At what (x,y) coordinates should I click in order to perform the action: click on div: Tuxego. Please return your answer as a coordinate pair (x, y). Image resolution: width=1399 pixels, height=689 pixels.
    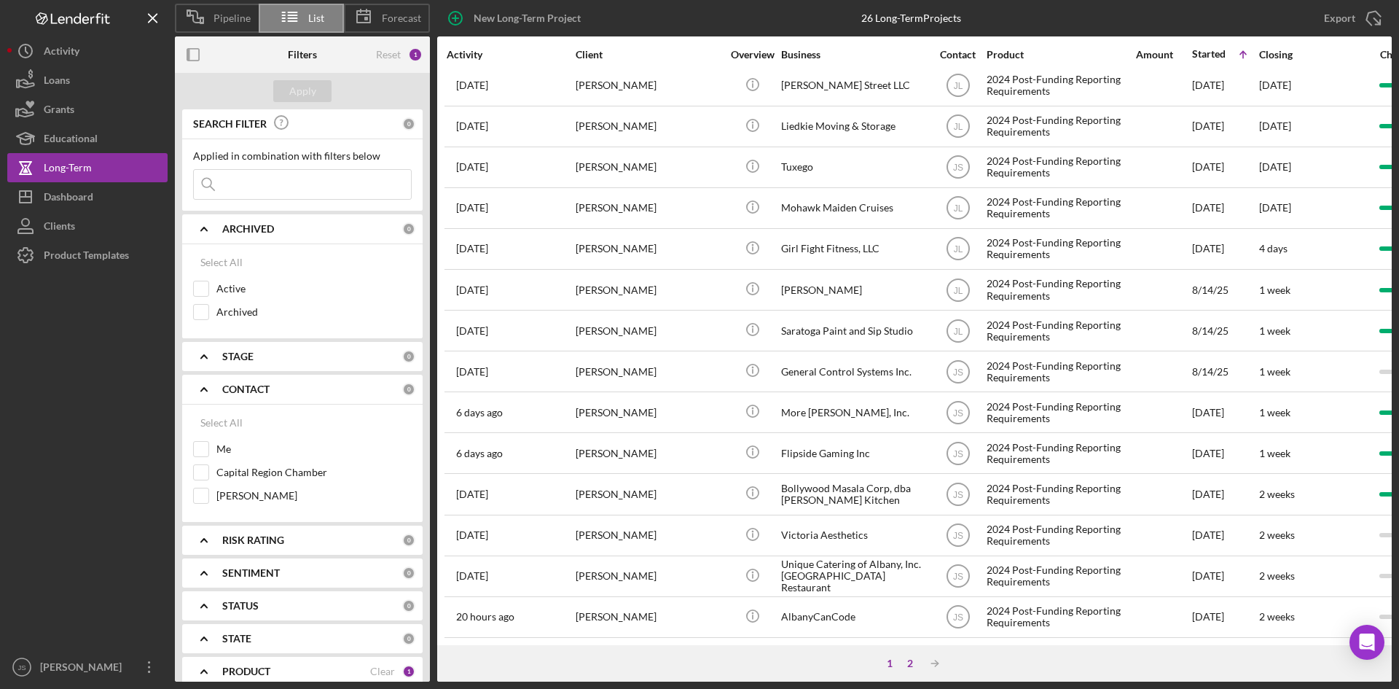
    Looking at the image, I should click on (854, 167).